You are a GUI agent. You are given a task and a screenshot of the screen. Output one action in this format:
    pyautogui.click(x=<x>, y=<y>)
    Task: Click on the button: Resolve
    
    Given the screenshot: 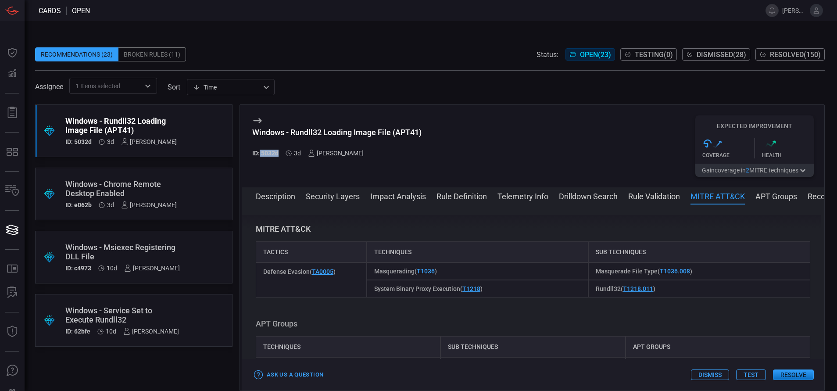 What is the action you would take?
    pyautogui.click(x=793, y=375)
    